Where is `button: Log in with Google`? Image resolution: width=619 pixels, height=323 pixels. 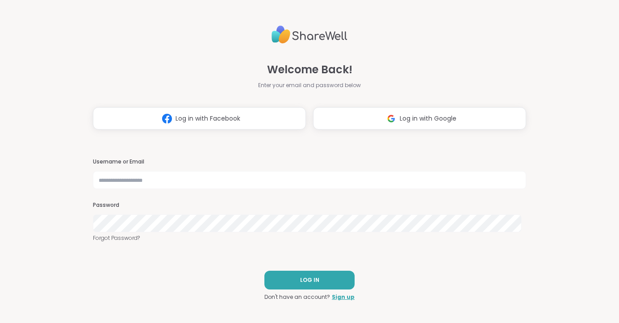 button: Log in with Google is located at coordinates (419, 118).